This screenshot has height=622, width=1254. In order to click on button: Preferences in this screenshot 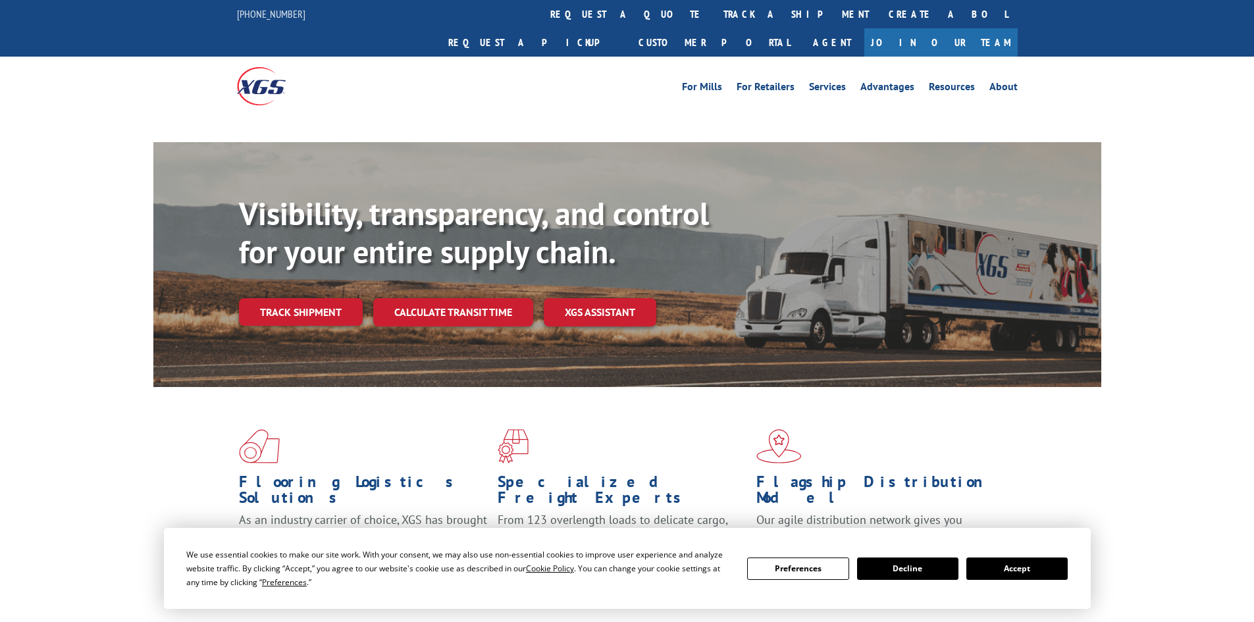, I will do `click(798, 569)`.